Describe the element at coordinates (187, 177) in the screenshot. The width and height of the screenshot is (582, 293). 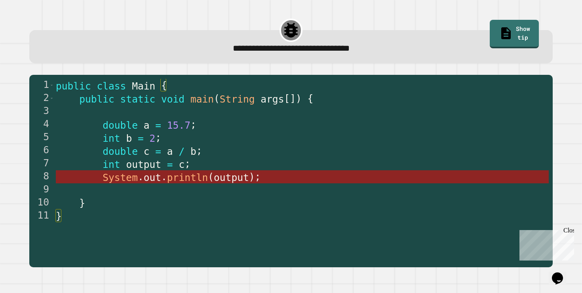
I see `span: println` at that location.